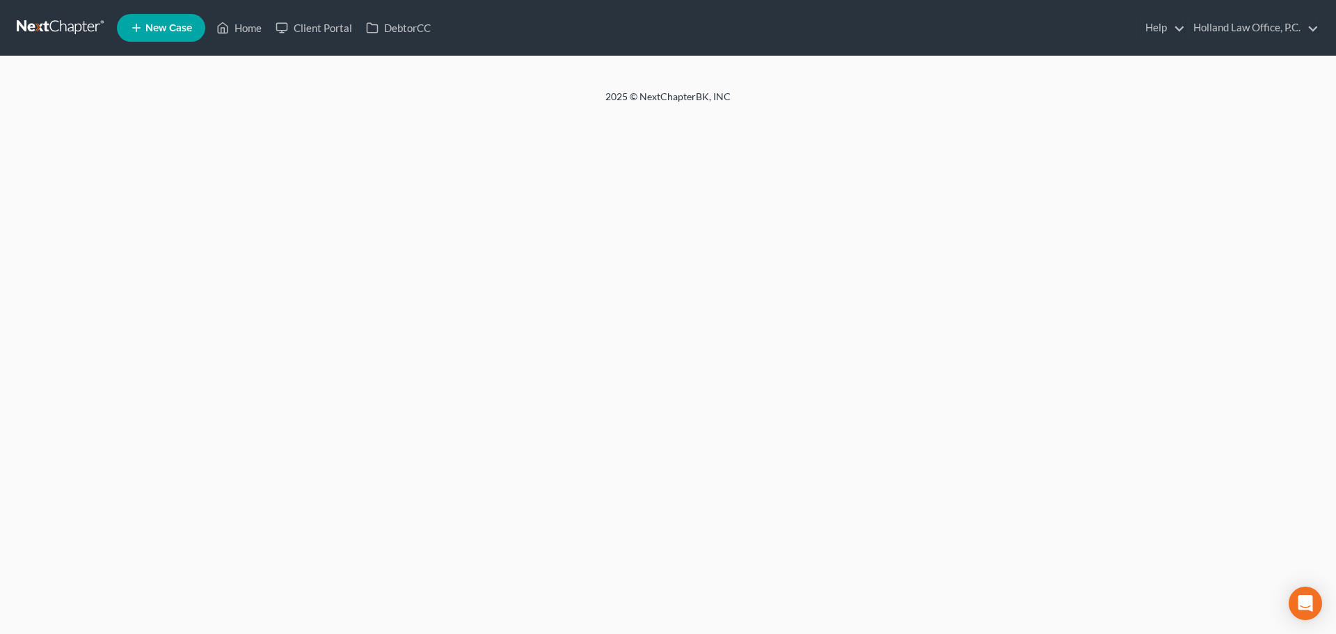 This screenshot has width=1336, height=634. Describe the element at coordinates (161, 28) in the screenshot. I see `new-legal-case-button: New Case` at that location.